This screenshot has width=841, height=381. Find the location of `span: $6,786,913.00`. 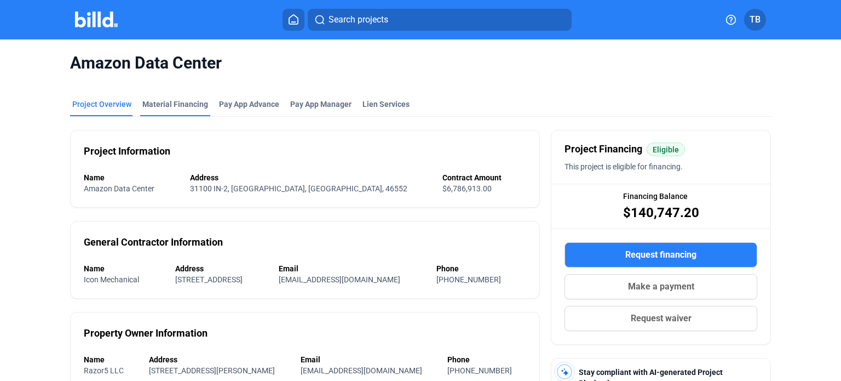

span: $6,786,913.00 is located at coordinates (467, 188).